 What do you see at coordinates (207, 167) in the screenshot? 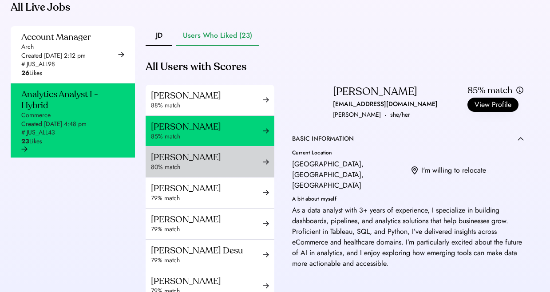
I see `div: 80% match` at bounding box center [207, 167].